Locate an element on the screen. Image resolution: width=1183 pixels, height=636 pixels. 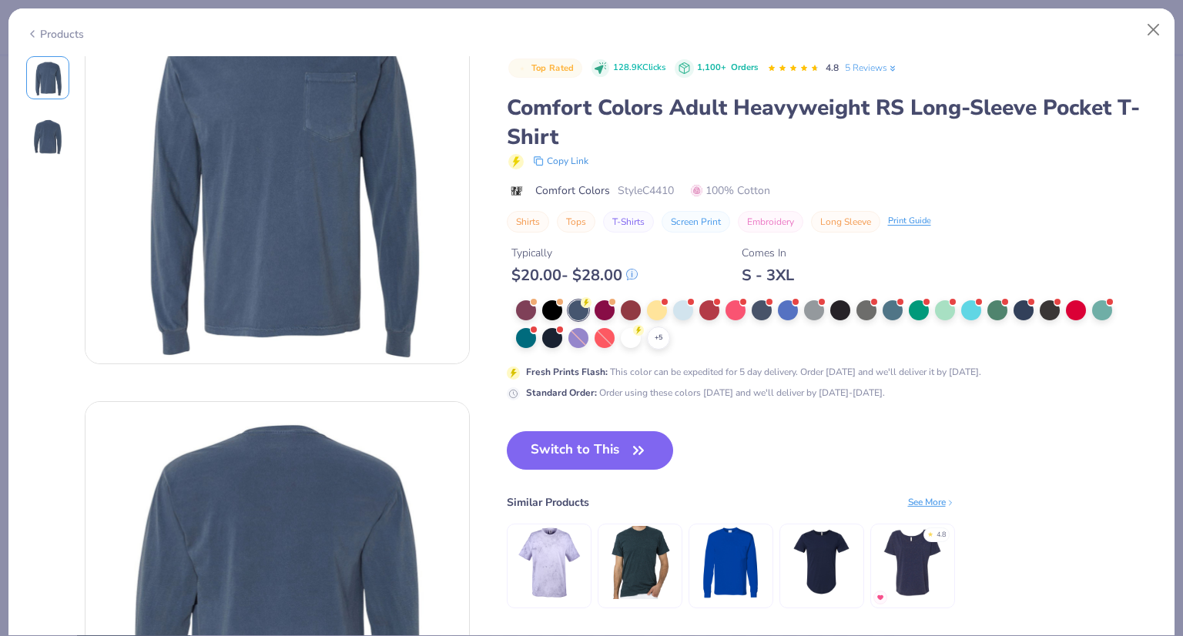
div: Similar Products is located at coordinates (548, 502).